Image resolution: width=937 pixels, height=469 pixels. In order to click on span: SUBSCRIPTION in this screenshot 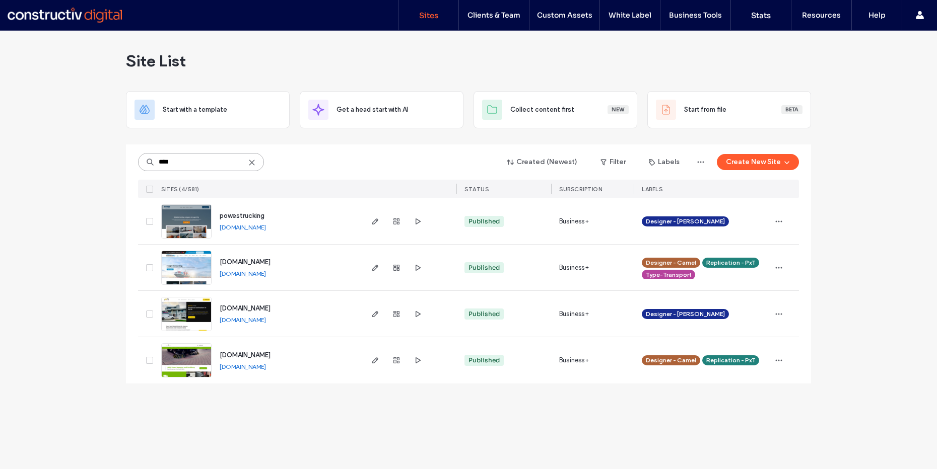, I will do `click(580, 189)`.